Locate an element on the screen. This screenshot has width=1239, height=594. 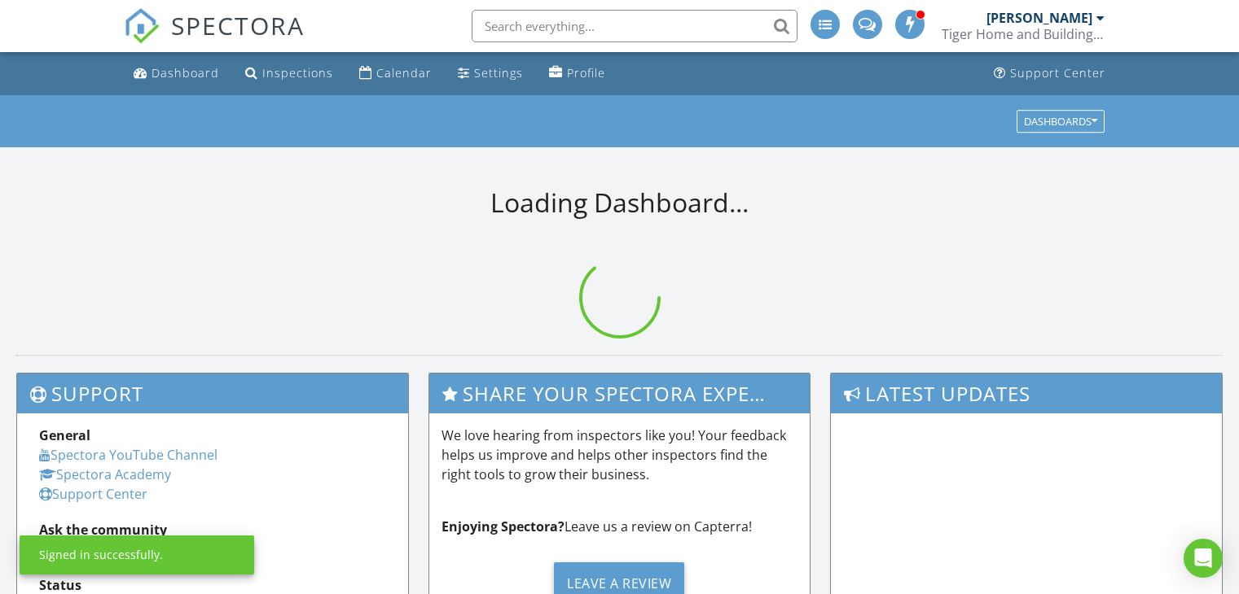
a: Spectora Academy is located at coordinates (105, 475).